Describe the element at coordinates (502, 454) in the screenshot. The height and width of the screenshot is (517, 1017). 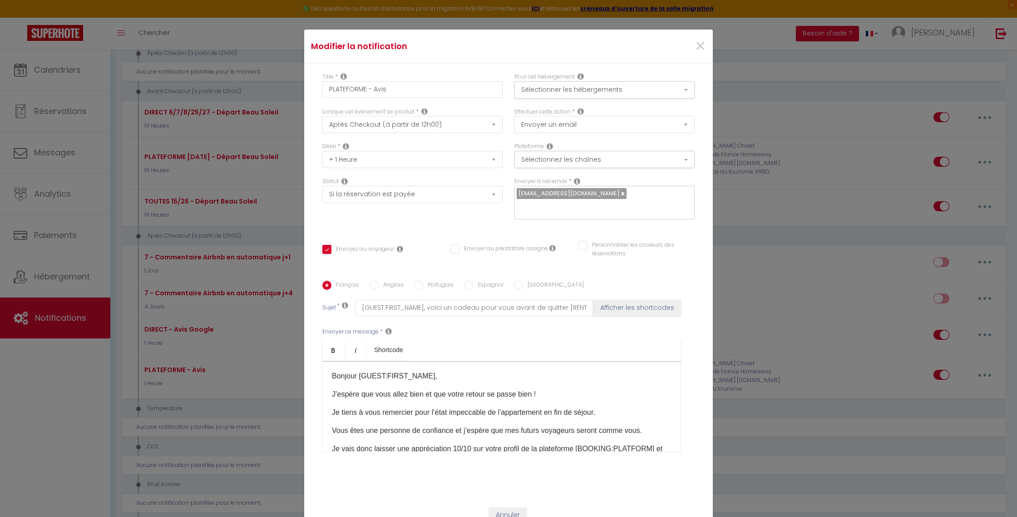
I see `p: Je vais donc laisser une appréciation 10/10 sur votre profil de la plateforme [BOOKING:PLATFORM]​...` at that location.